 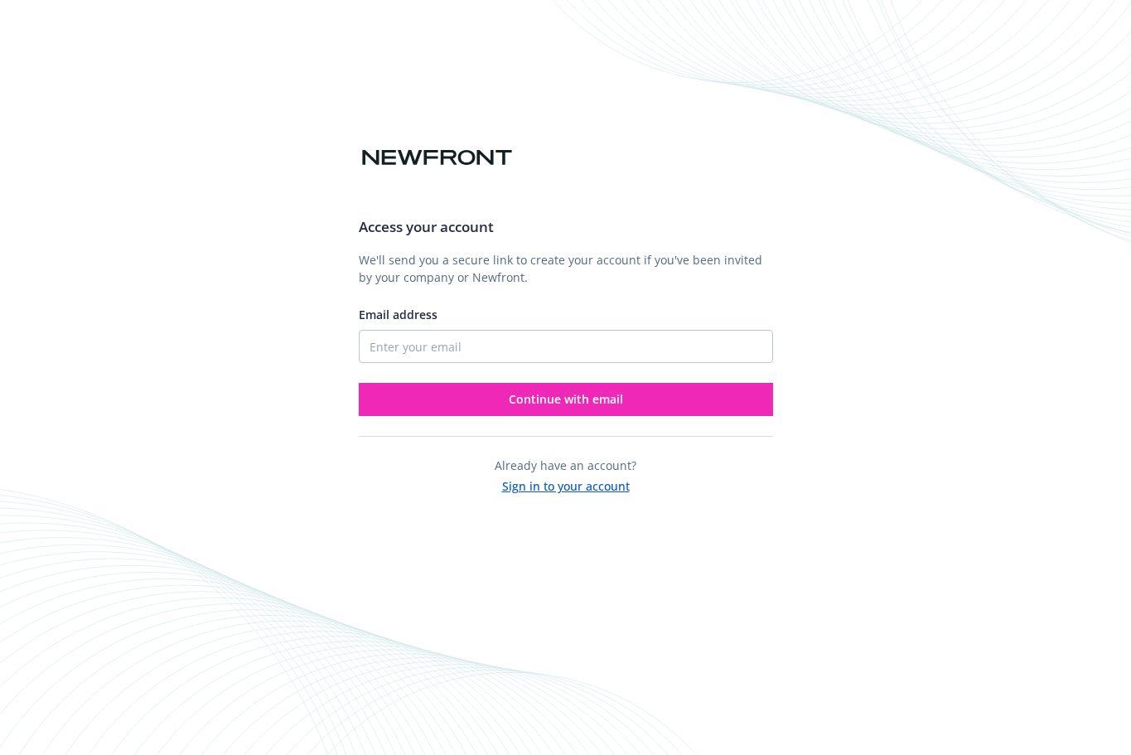 What do you see at coordinates (566, 227) in the screenshot?
I see `h3: Access your account` at bounding box center [566, 227].